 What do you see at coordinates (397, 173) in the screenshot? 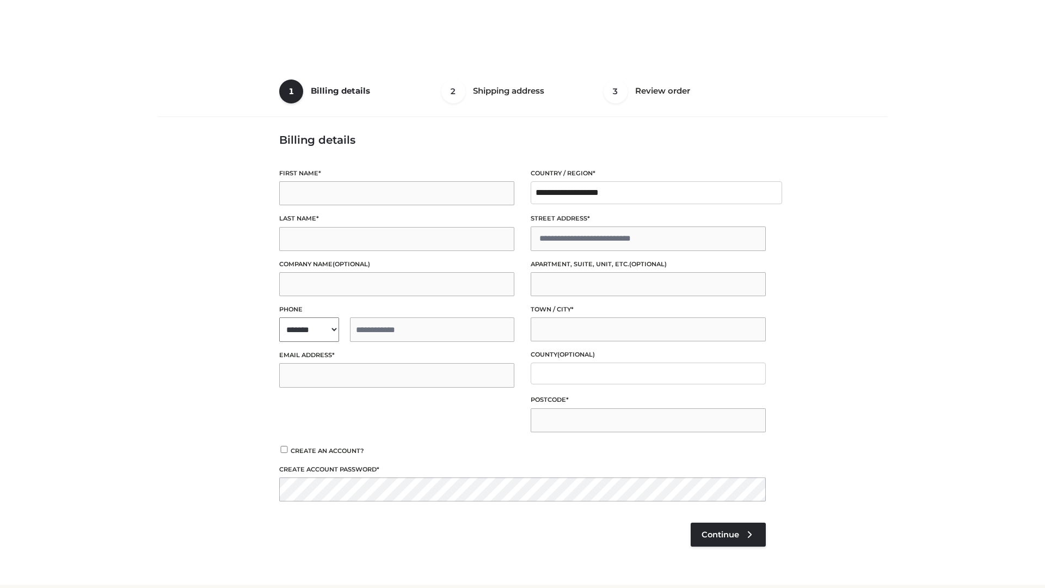
I see `label: First name` at bounding box center [397, 173].